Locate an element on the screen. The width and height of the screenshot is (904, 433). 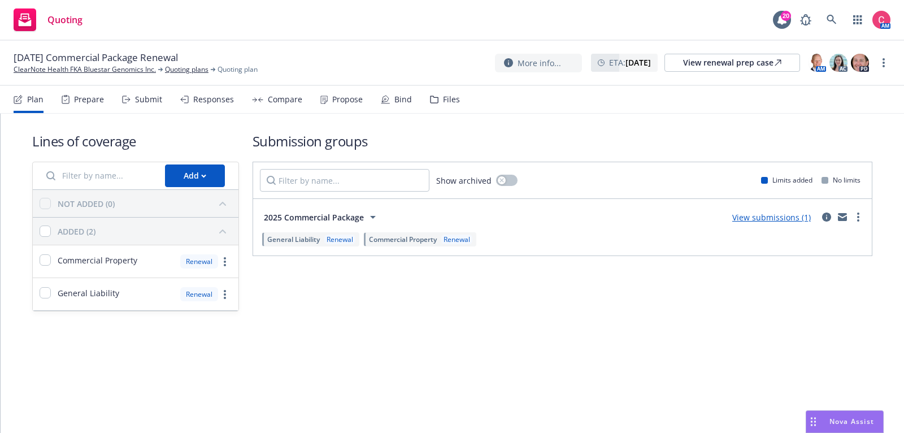
div: Files is located at coordinates (451, 99).